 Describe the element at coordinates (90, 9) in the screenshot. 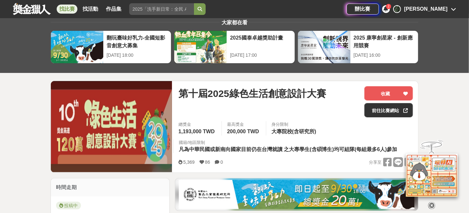

I see `a: 找活動` at that location.